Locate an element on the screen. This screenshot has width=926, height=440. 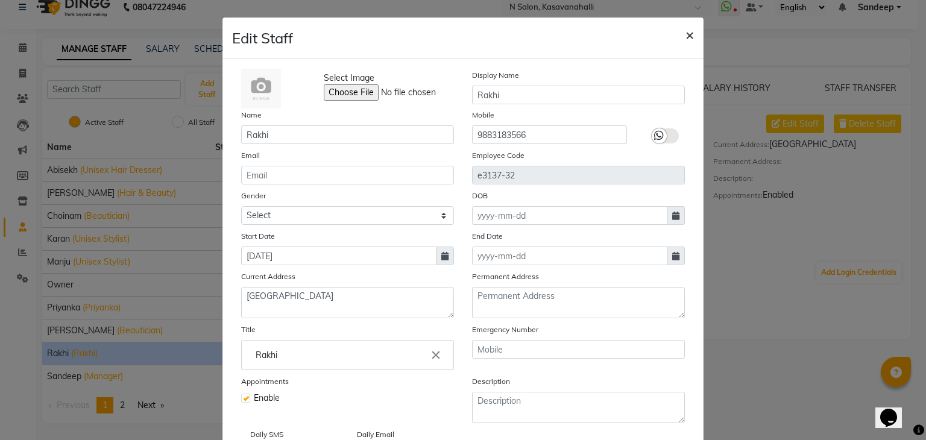
span: Enable is located at coordinates (267, 398).